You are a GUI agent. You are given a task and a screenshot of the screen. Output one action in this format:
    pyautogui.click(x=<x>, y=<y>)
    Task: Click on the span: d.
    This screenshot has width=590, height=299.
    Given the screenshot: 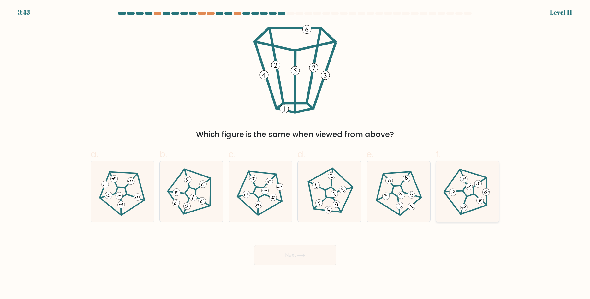 What is the action you would take?
    pyautogui.click(x=301, y=154)
    